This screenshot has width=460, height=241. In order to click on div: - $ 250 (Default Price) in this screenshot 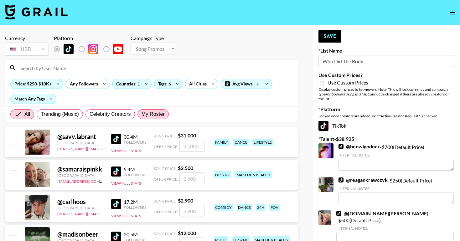, I will do `click(396, 190)`.